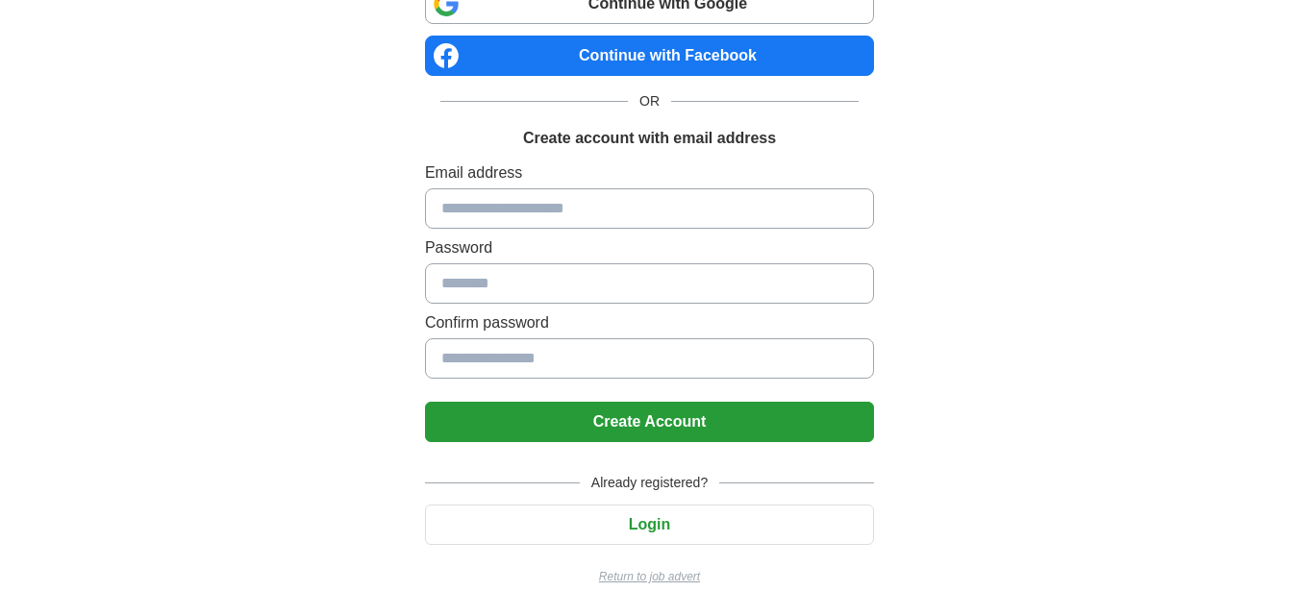 The height and width of the screenshot is (616, 1299). What do you see at coordinates (649, 248) in the screenshot?
I see `label: Password` at bounding box center [649, 248].